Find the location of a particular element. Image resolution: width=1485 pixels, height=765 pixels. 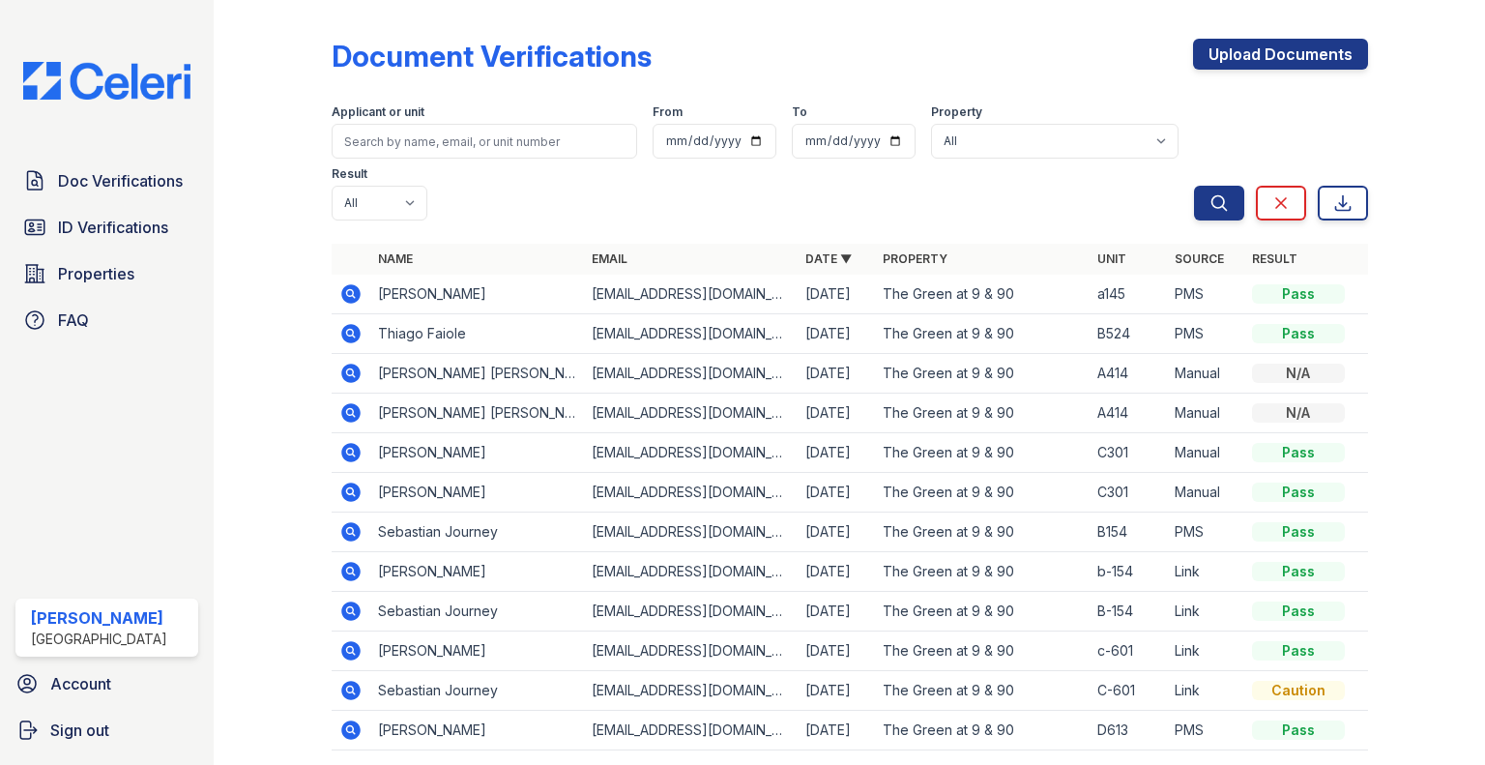

label: Property is located at coordinates (956, 112).